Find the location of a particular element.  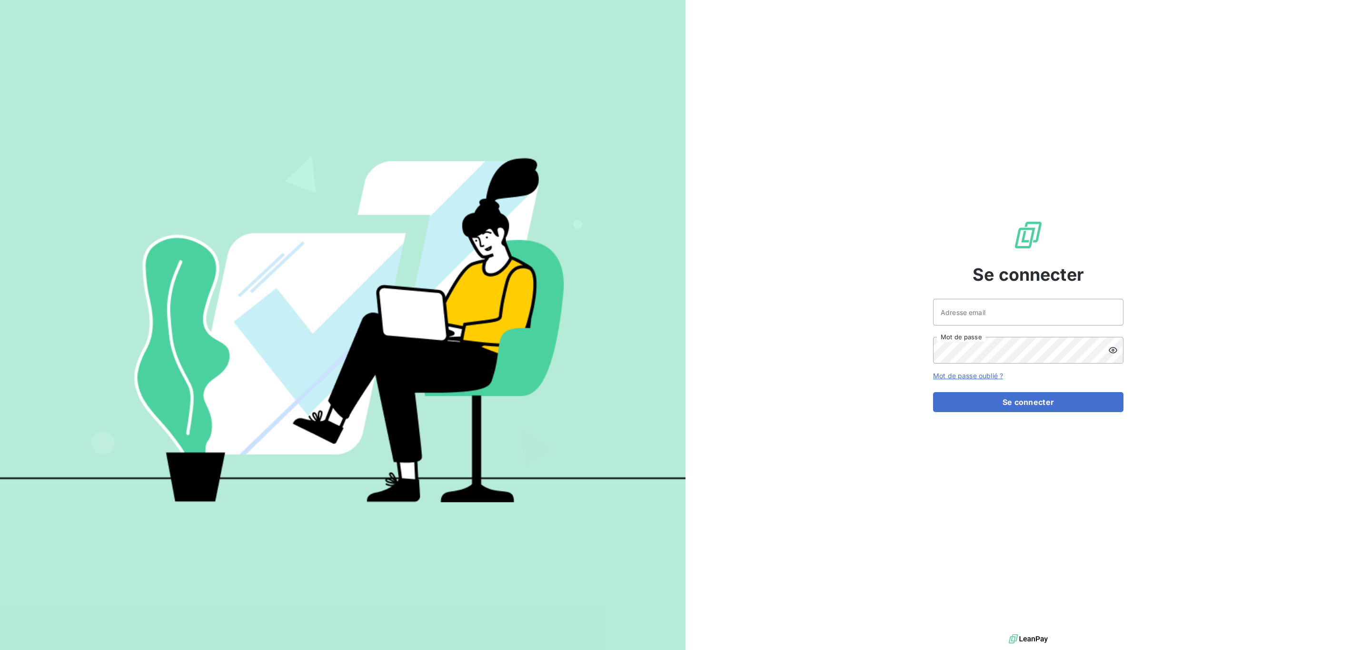

img: Logo LeanPay is located at coordinates (1028, 235).